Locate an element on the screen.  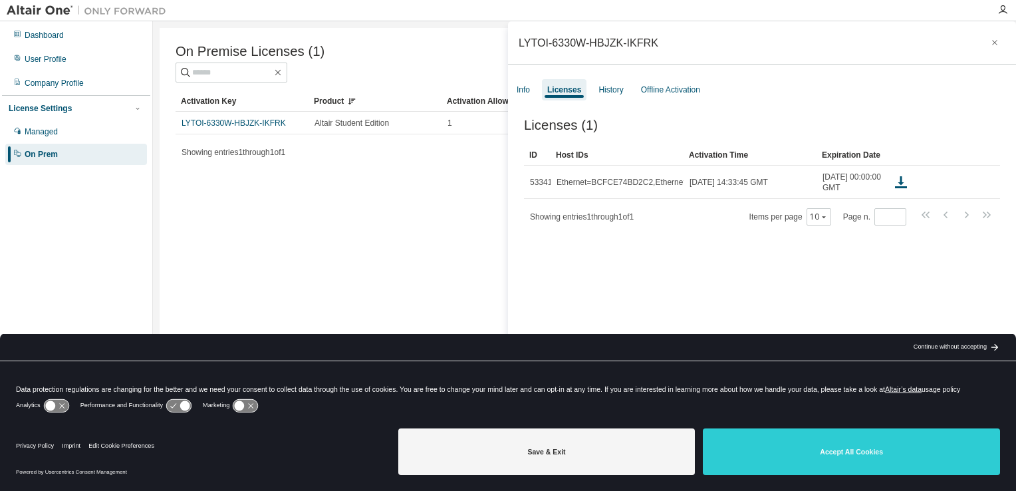
span: Items per page is located at coordinates (790, 217).